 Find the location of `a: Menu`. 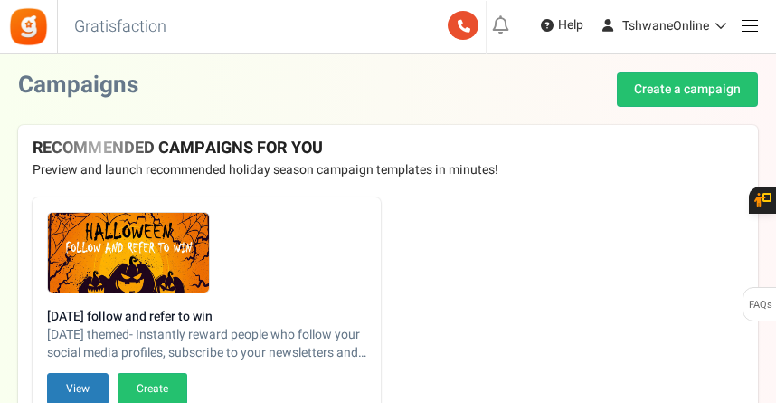

a: Menu is located at coordinates (749, 24).